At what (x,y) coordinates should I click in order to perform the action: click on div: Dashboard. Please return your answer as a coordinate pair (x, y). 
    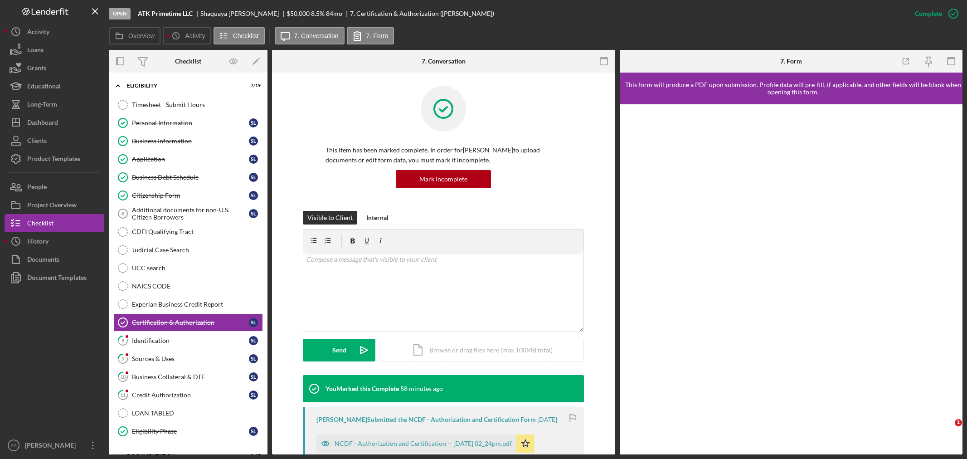
    Looking at the image, I should click on (43, 123).